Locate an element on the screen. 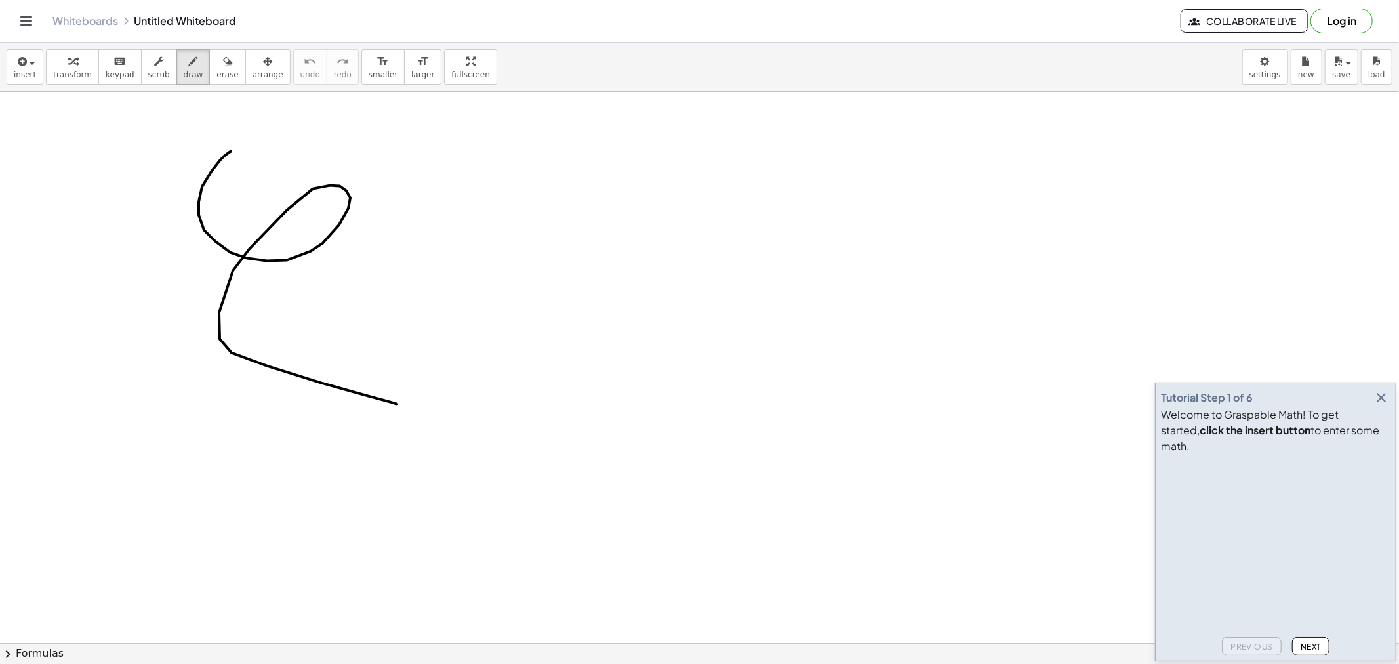 Image resolution: width=1399 pixels, height=664 pixels. span: undo is located at coordinates (310, 75).